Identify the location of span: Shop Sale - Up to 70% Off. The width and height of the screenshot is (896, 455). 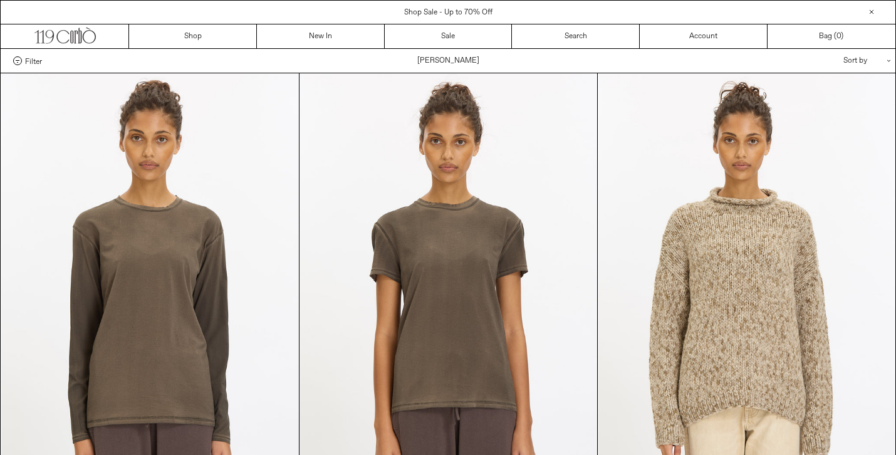
(448, 13).